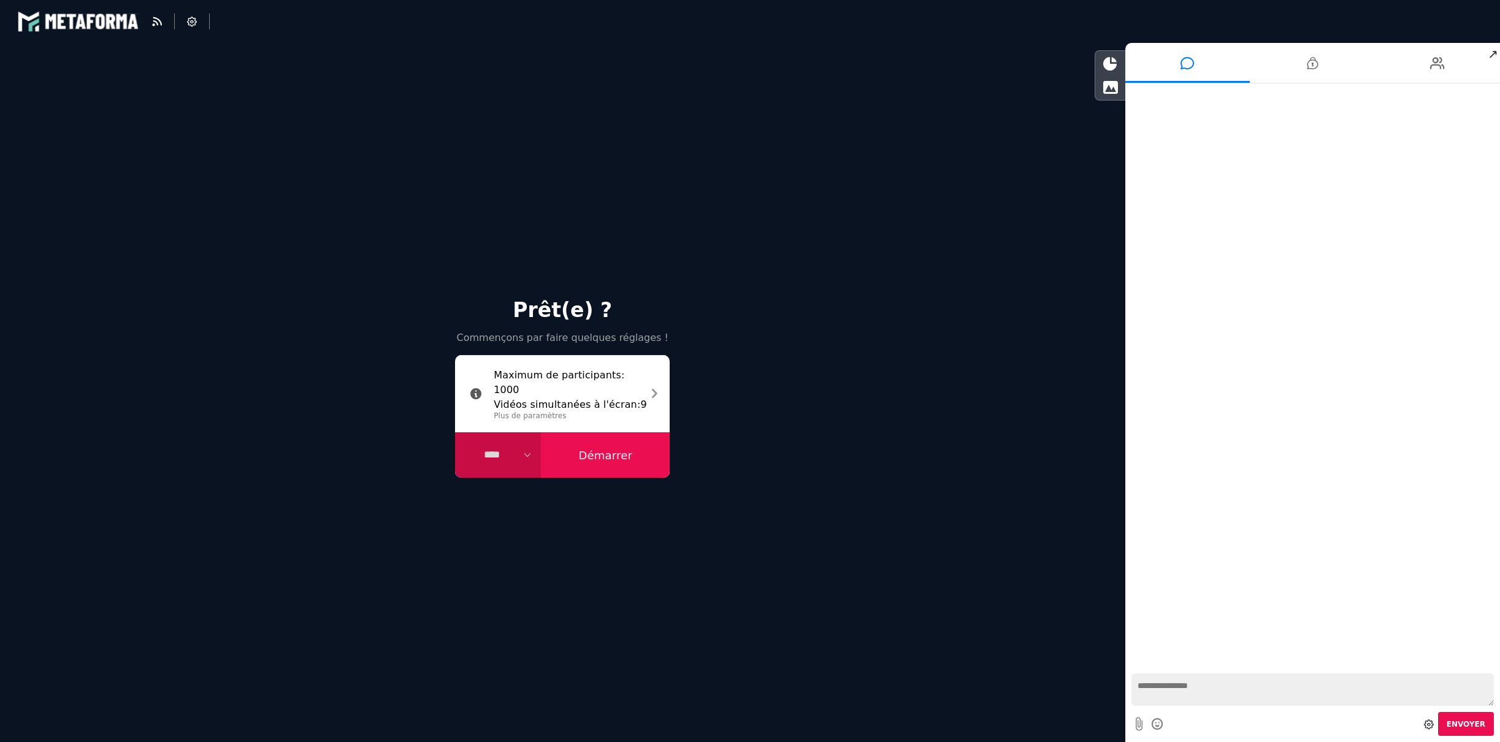 This screenshot has width=1500, height=742. What do you see at coordinates (1466, 724) in the screenshot?
I see `span: Envoyer` at bounding box center [1466, 724].